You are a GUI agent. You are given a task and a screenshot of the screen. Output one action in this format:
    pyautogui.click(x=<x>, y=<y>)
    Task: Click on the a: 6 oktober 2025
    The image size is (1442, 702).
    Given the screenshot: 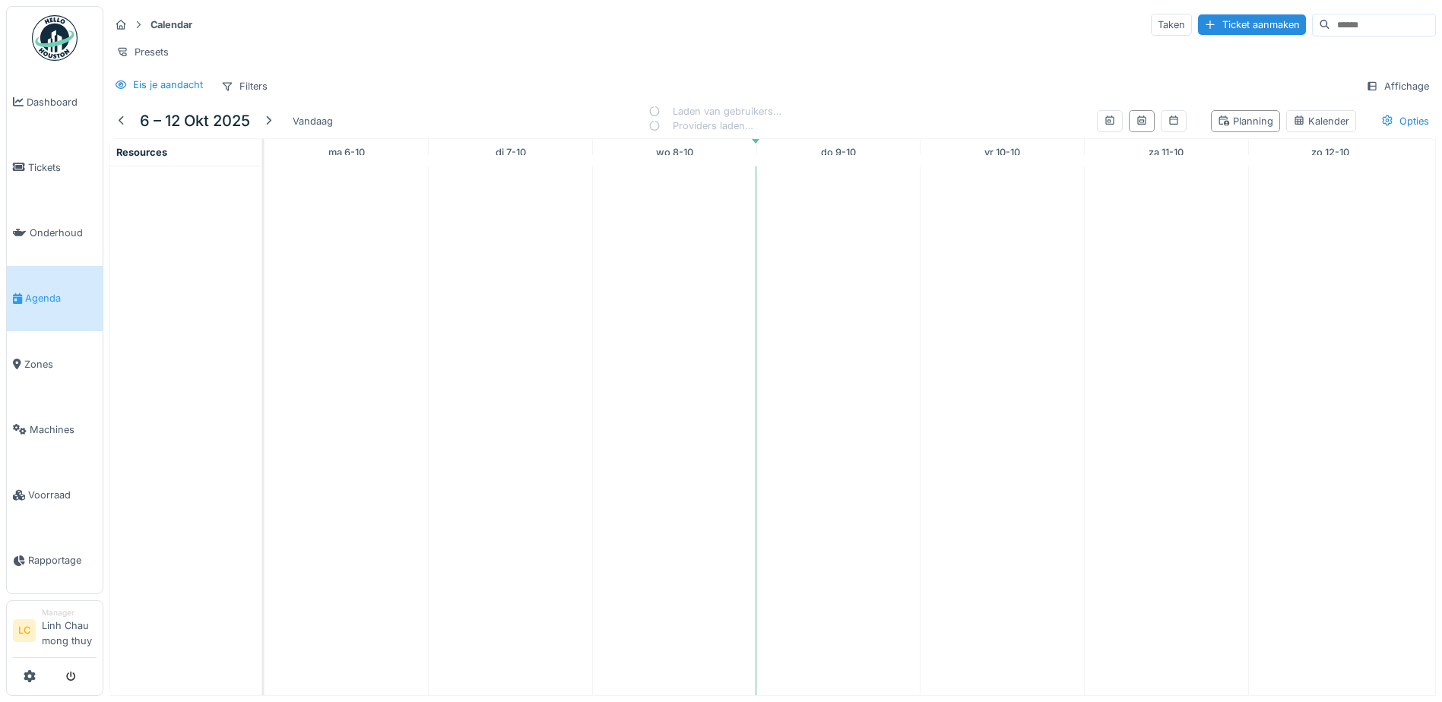 What is the action you would take?
    pyautogui.click(x=347, y=152)
    